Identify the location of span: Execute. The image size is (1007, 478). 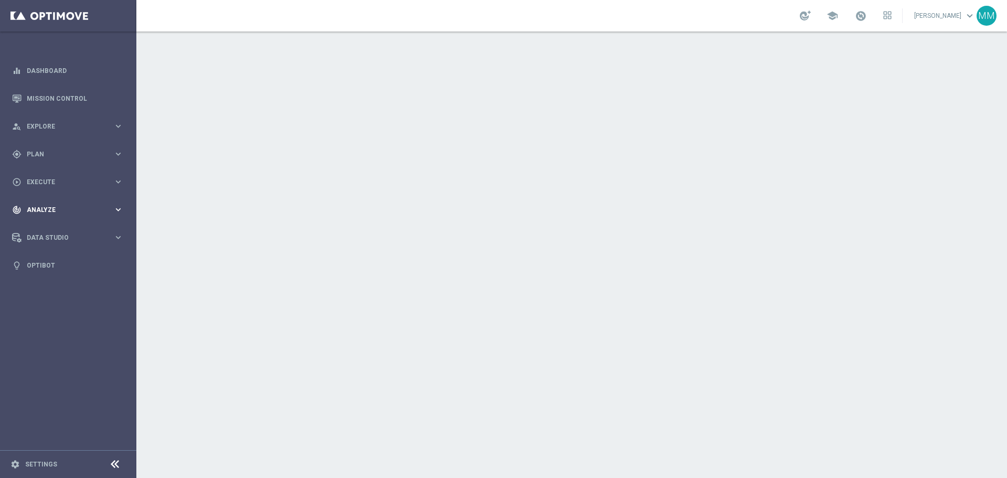
(70, 182).